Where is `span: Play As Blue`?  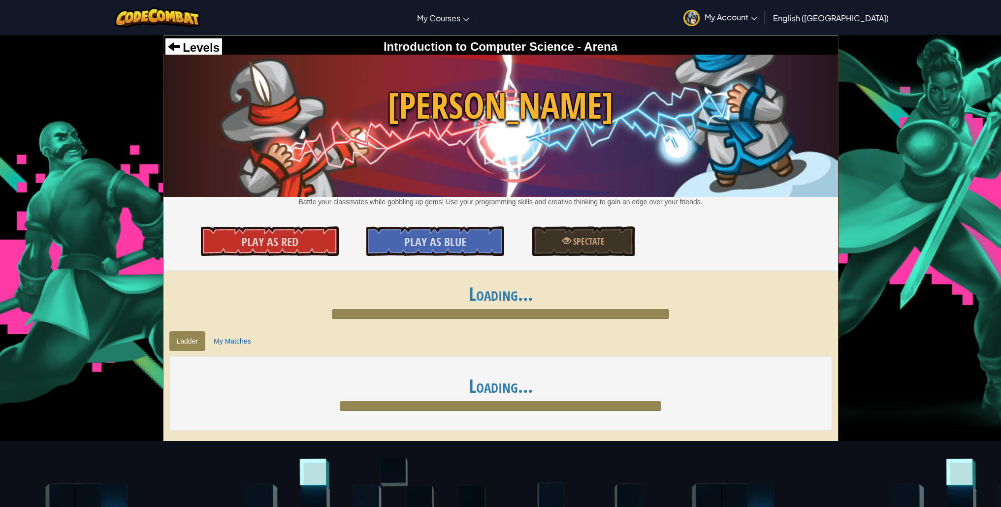
span: Play As Blue is located at coordinates (435, 242).